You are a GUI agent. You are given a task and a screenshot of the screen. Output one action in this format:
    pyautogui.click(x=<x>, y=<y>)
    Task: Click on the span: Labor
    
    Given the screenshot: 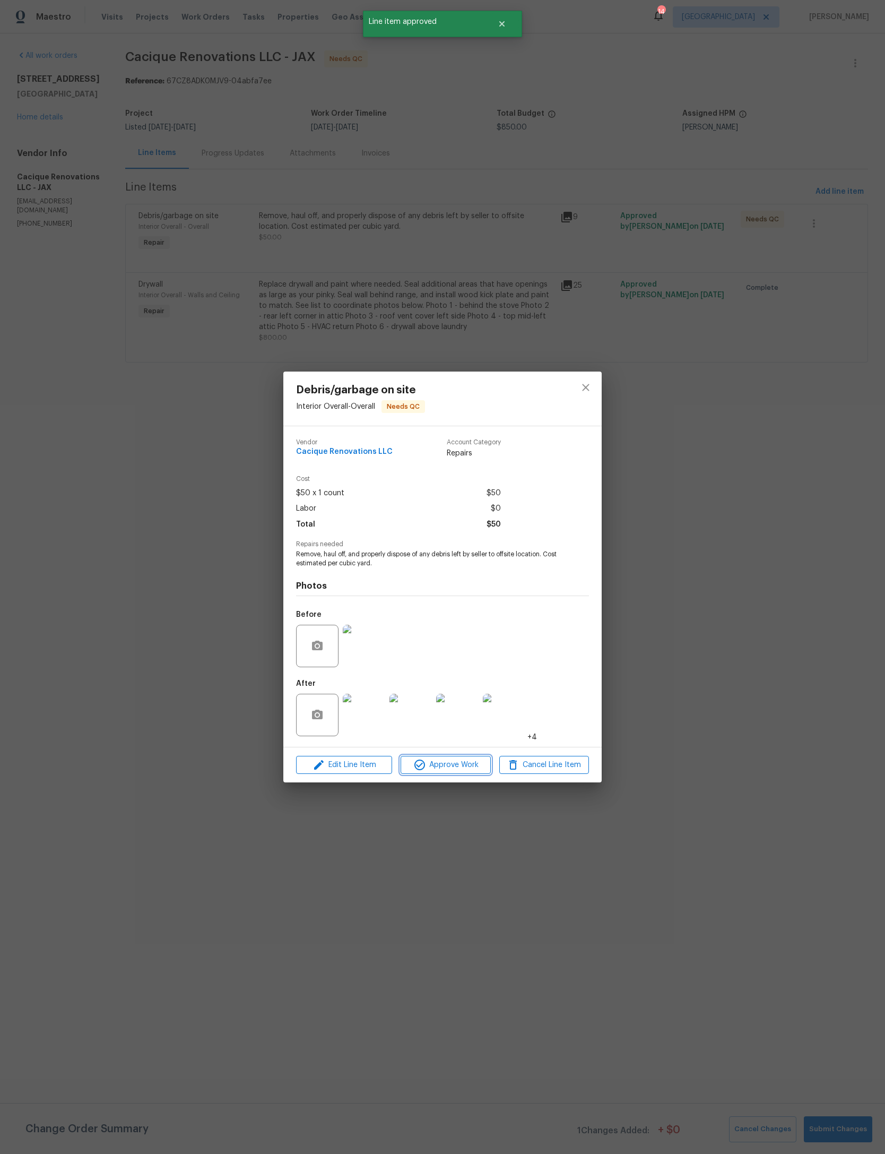 What is the action you would take?
    pyautogui.click(x=306, y=508)
    